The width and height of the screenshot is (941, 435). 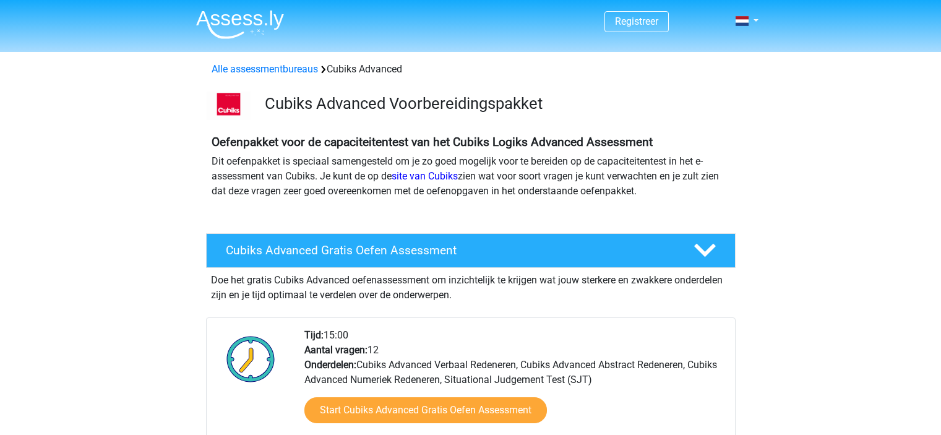 I want to click on div: Cubiks Advanced, so click(x=471, y=69).